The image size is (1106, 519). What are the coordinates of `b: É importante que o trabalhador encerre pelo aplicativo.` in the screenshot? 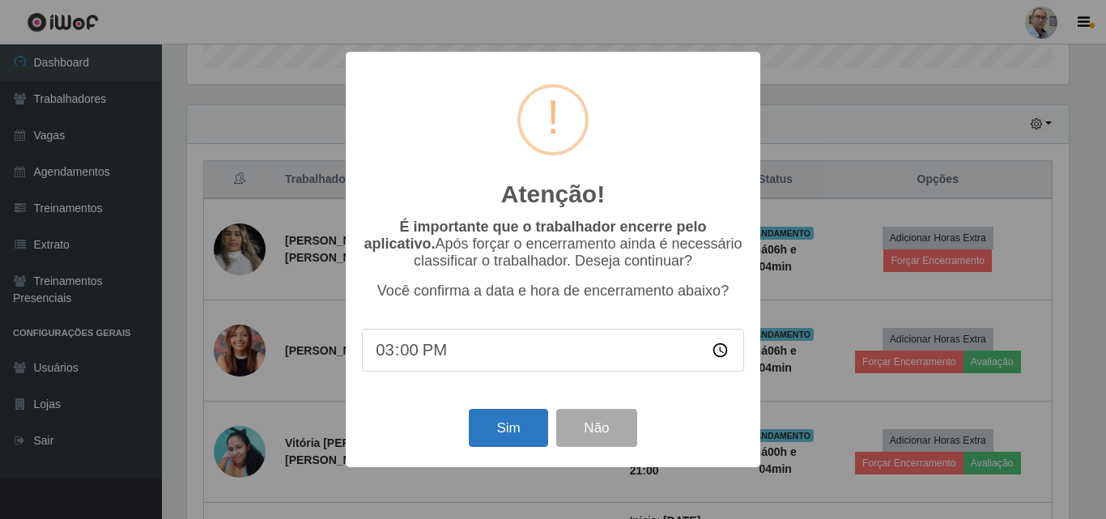 It's located at (534, 235).